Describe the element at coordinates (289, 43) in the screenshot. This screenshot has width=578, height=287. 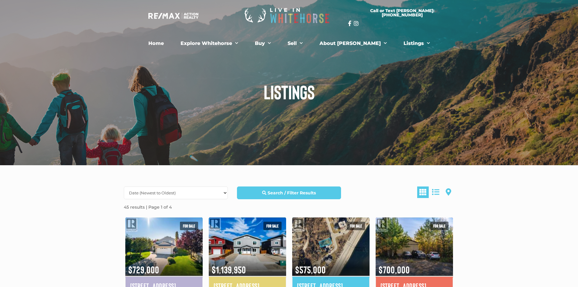
I see `nav: Menu` at that location.